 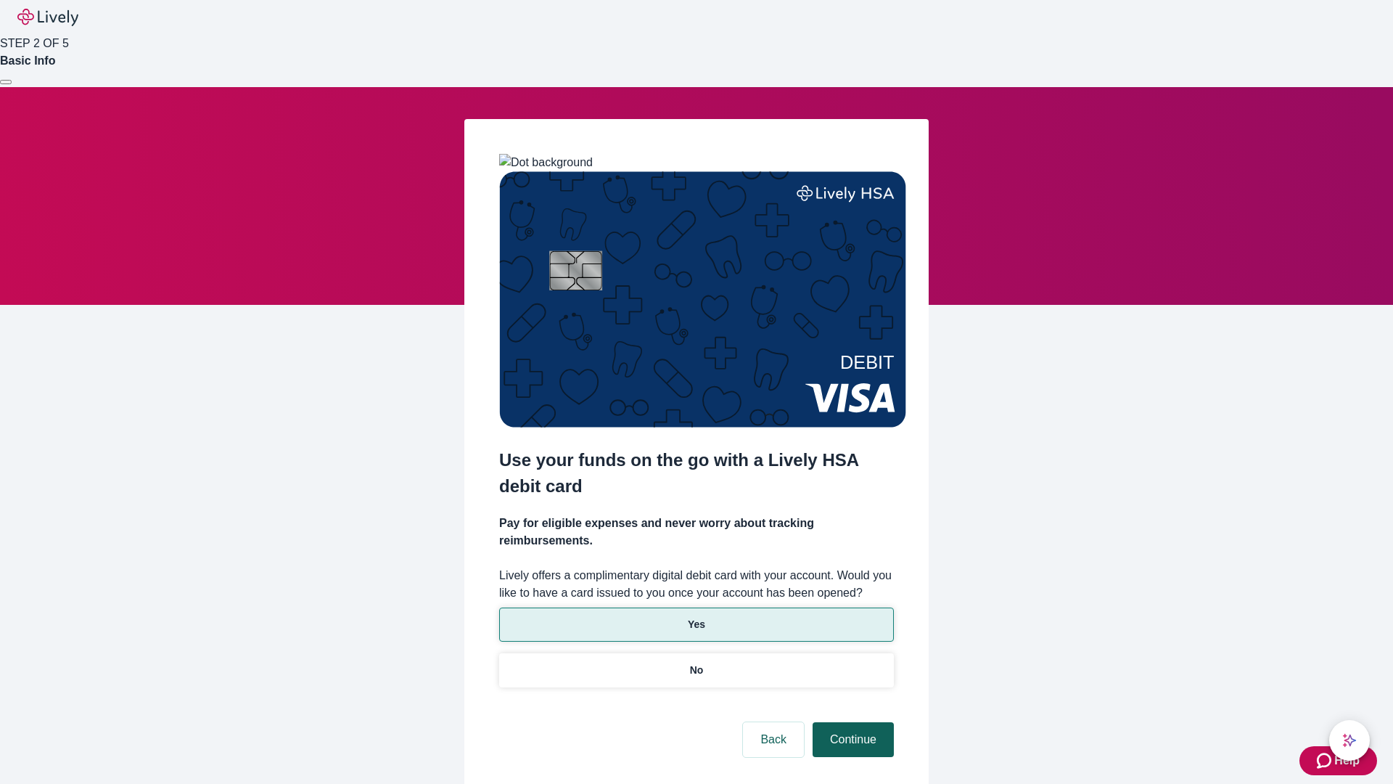 I want to click on h4: Pay for eligible expenses and never worry about tracking reimbursements., so click(x=697, y=532).